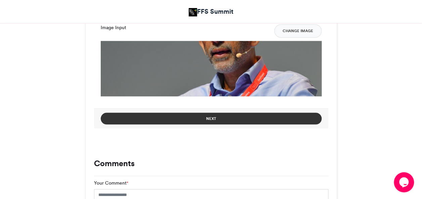 This screenshot has width=422, height=199. Describe the element at coordinates (113, 28) in the screenshot. I see `label: Image Input` at that location.